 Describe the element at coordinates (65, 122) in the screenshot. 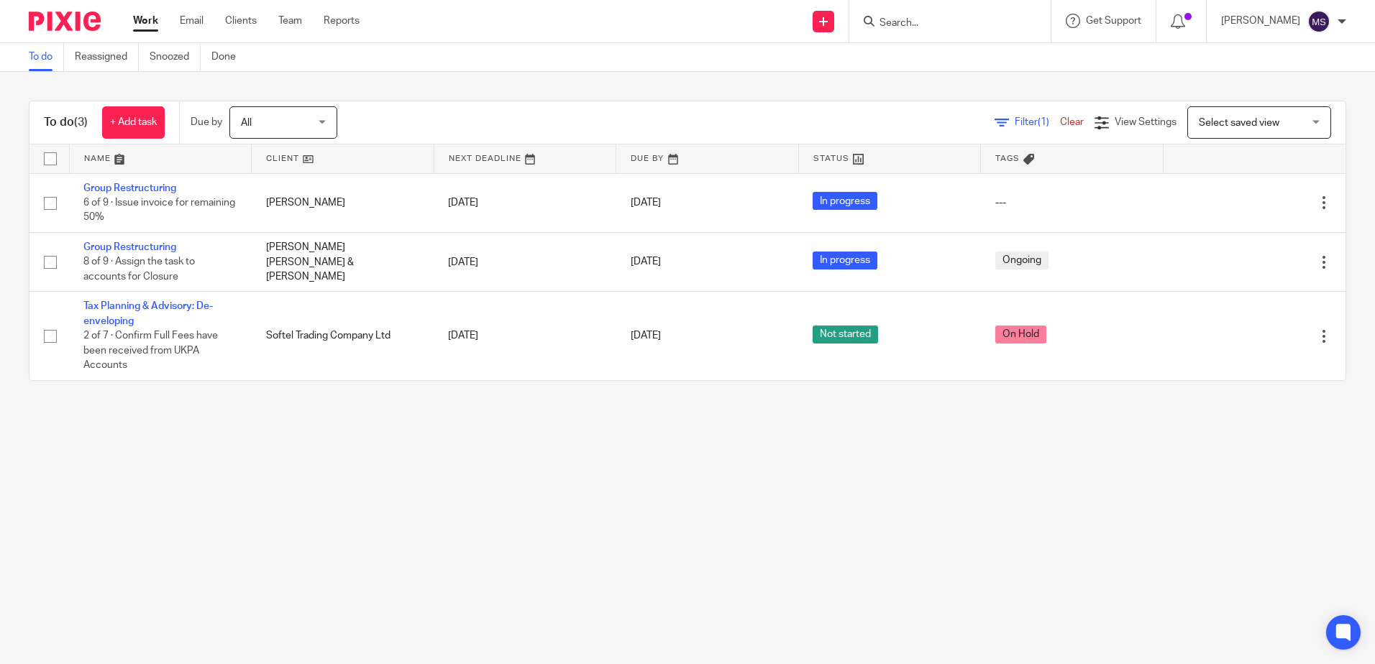

I see `h1: To do` at that location.